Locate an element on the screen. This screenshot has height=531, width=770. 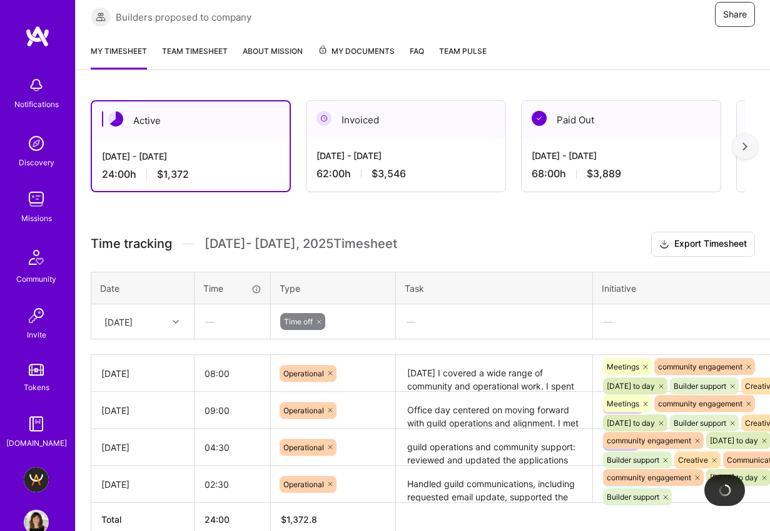
img: Invite is located at coordinates (36, 315).